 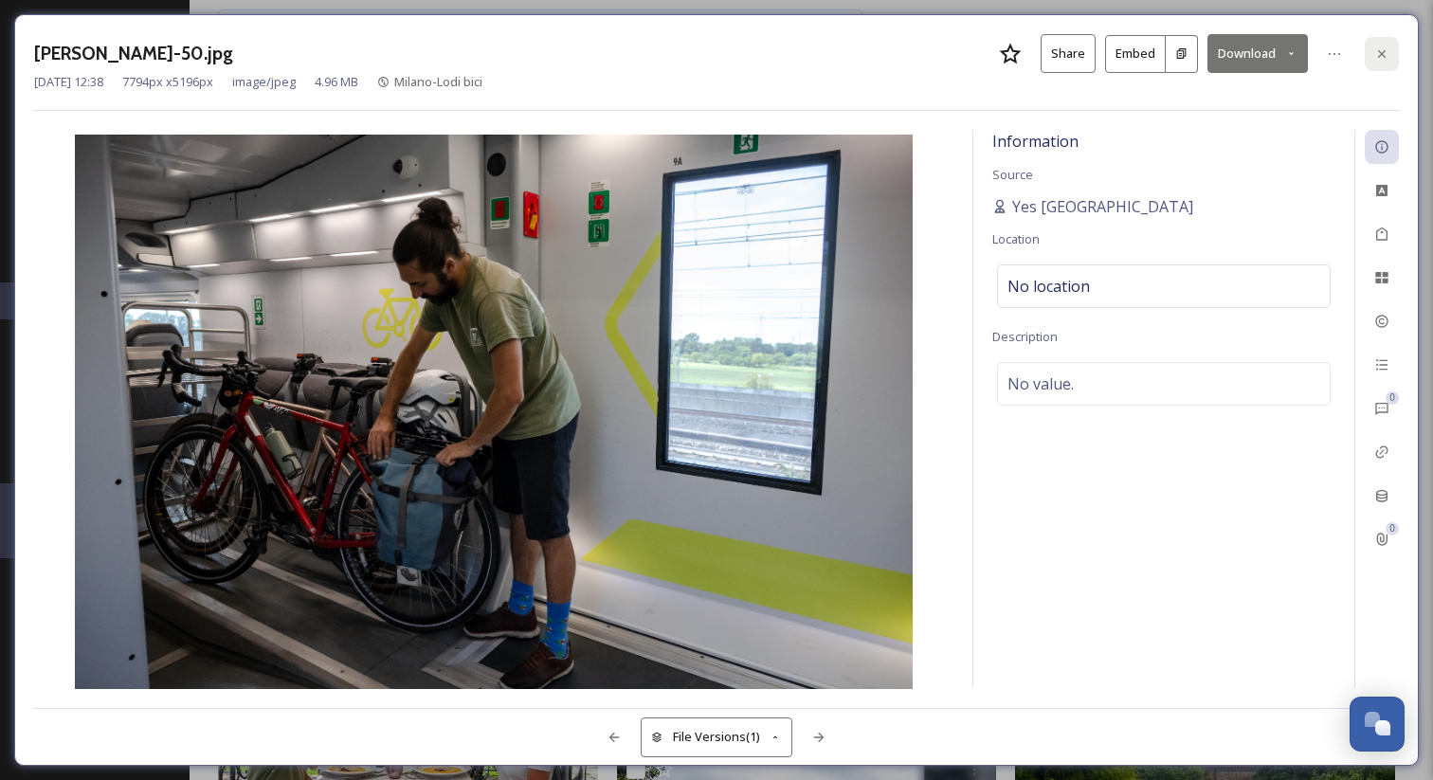 What do you see at coordinates (494, 413) in the screenshot?
I see `img: Penni-50.jpg` at bounding box center [494, 413].